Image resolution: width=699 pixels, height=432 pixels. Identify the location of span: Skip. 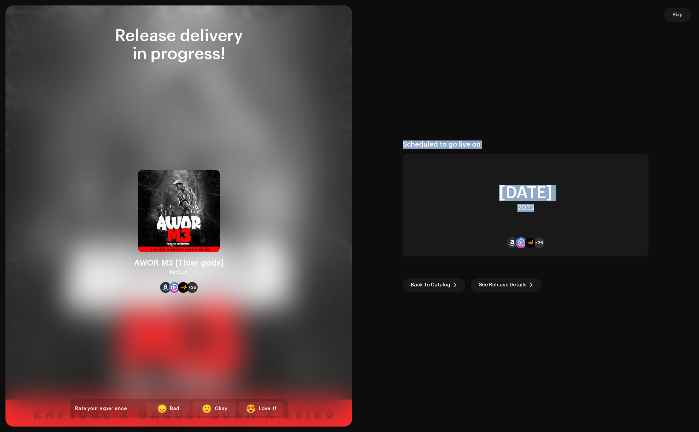
(677, 15).